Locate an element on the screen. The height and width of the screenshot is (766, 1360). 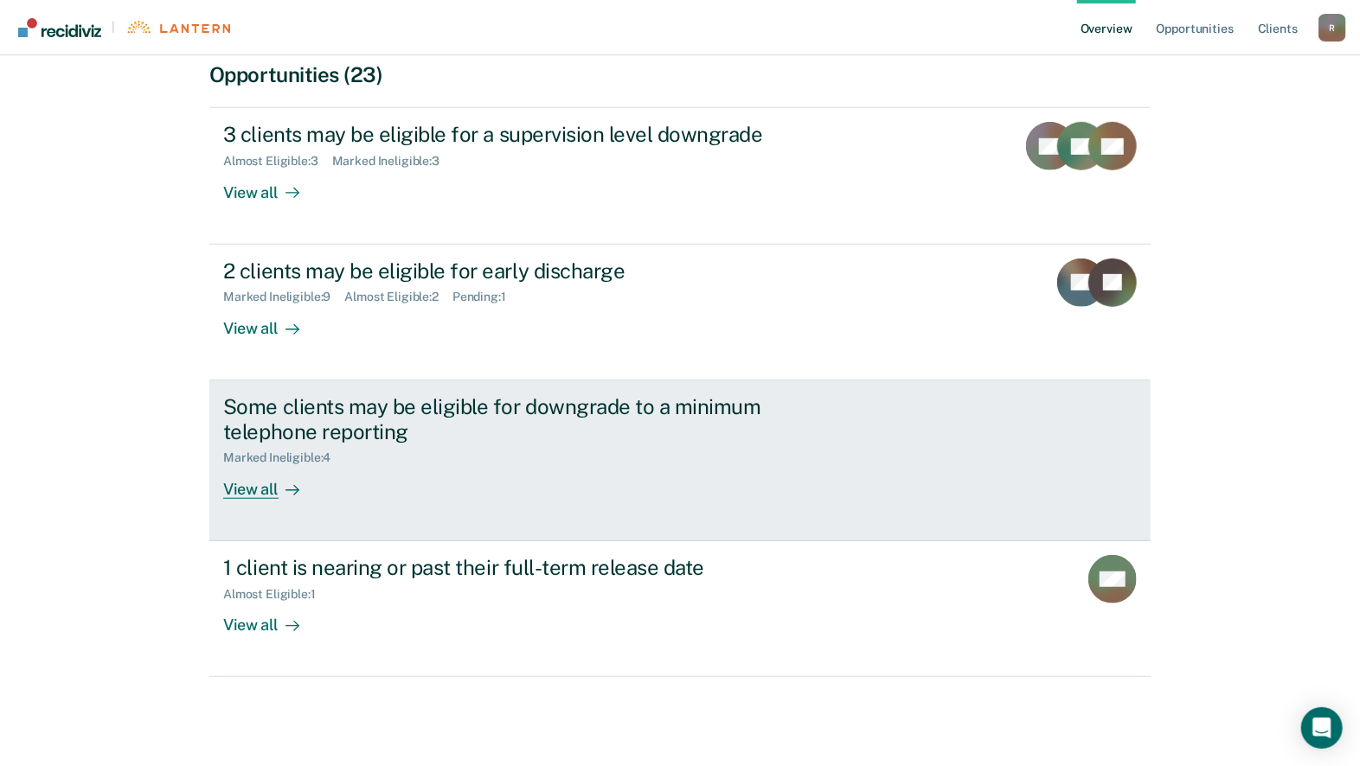
div: Almost Eligible : 1 is located at coordinates (276, 594).